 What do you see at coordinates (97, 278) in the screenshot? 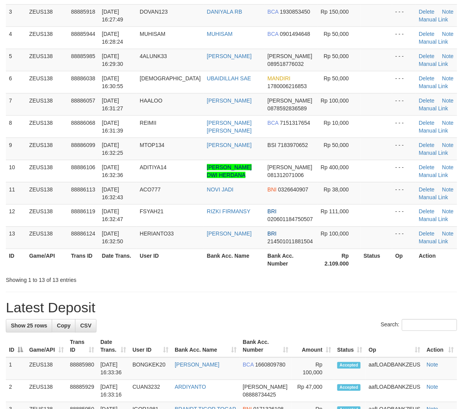
I see `div: Showing 1 to 13 of 13 entries` at bounding box center [97, 278].